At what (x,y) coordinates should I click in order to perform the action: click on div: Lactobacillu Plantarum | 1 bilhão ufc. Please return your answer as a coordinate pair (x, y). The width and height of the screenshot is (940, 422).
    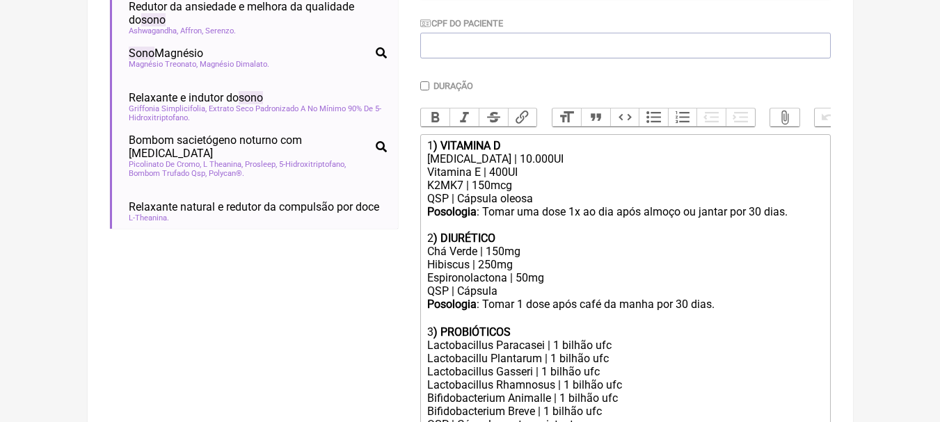
    Looking at the image, I should click on (625, 358).